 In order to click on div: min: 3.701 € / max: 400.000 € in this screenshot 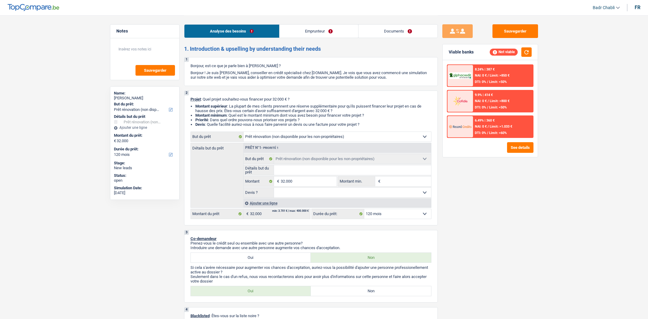, I will do `click(291, 211)`.